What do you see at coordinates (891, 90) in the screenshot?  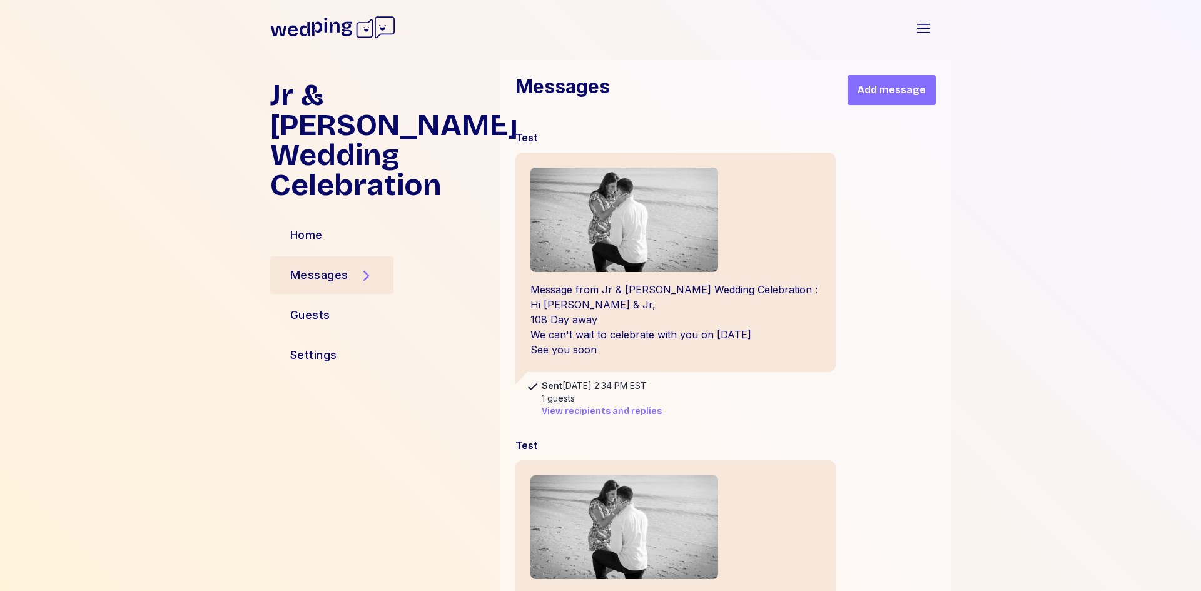 I see `button: Add message` at bounding box center [891, 90].